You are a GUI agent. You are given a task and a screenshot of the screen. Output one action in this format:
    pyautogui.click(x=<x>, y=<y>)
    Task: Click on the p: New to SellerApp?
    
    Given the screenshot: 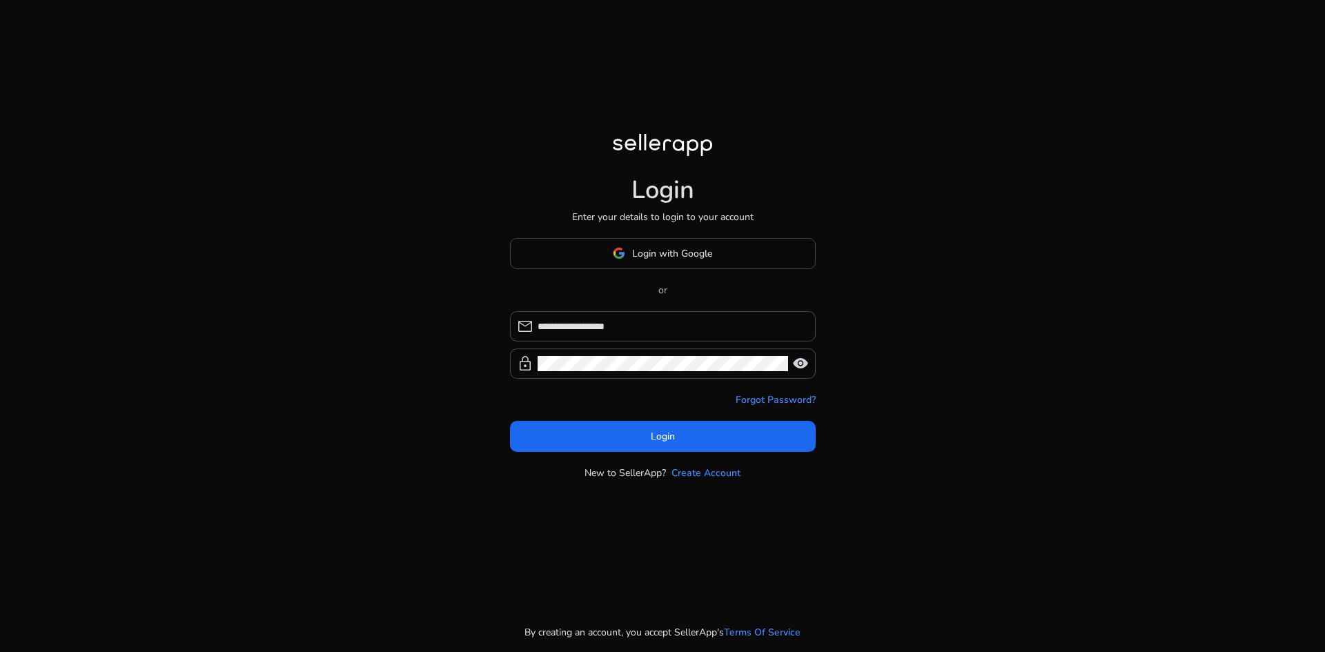 What is the action you would take?
    pyautogui.click(x=625, y=473)
    